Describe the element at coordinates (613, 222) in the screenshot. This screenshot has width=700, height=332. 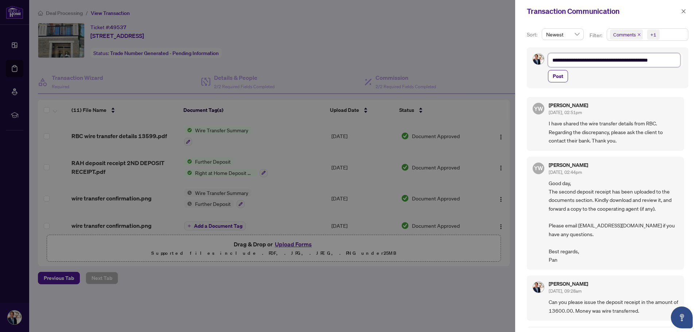
I see `span: Good day, The second deposit receipt has been uploaded to the documents section. Kindly download ...` at that location.